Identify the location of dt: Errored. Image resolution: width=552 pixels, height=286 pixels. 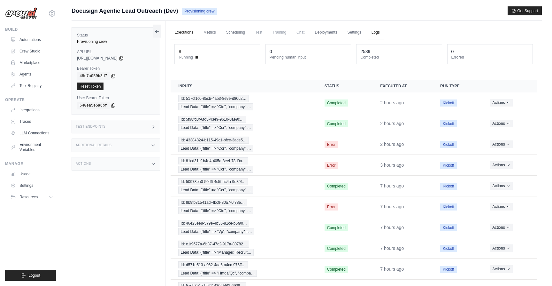
(490, 57).